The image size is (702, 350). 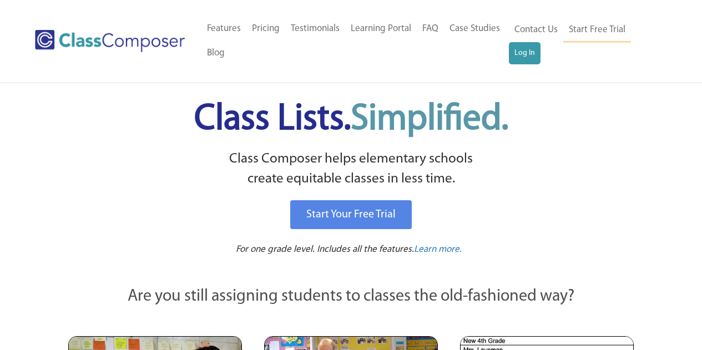 I want to click on img: Class Composer, so click(x=110, y=41).